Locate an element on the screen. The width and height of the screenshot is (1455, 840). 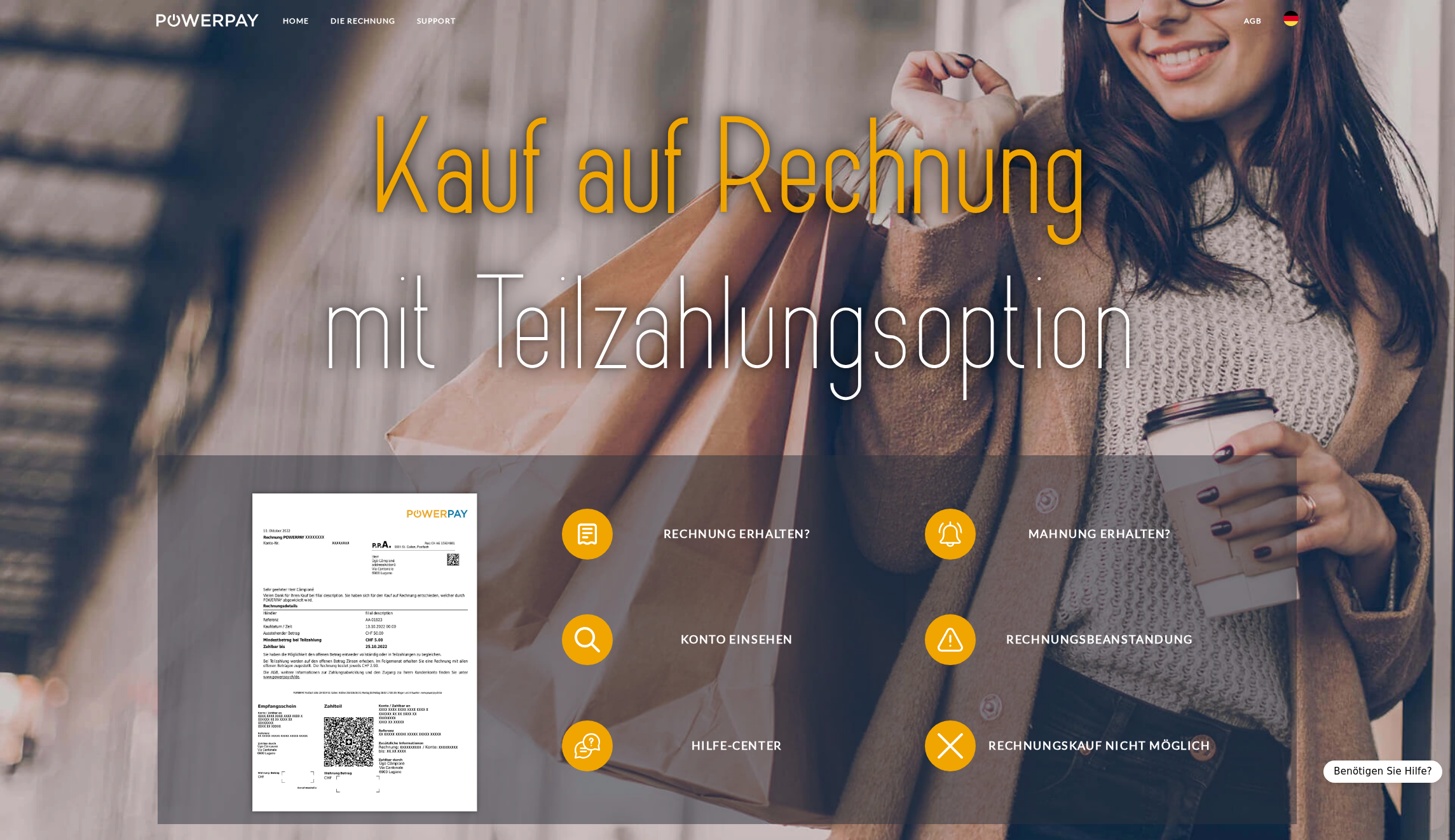
img: qb_close.svg is located at coordinates (951, 746).